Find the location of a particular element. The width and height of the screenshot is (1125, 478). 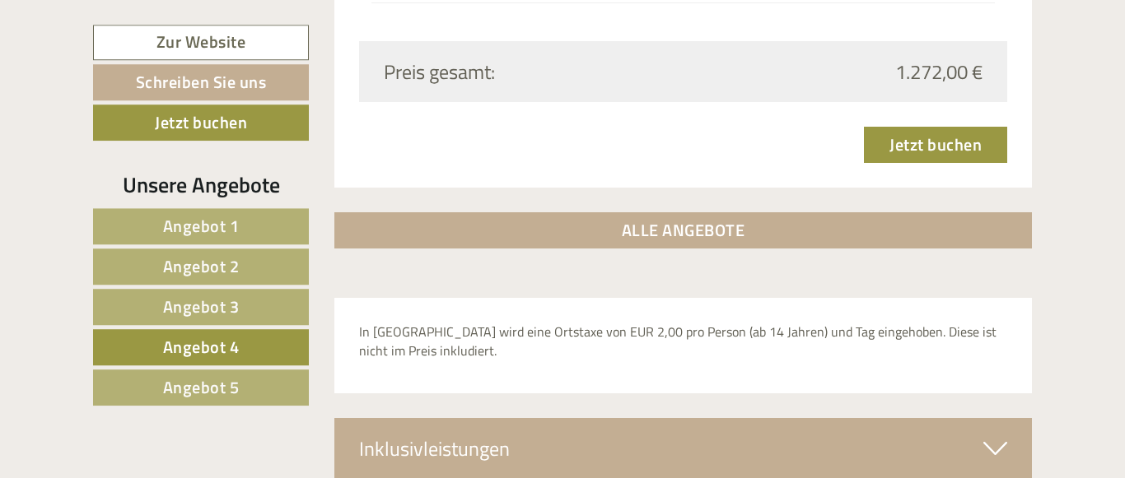

span: Angebot 5 is located at coordinates (201, 387).